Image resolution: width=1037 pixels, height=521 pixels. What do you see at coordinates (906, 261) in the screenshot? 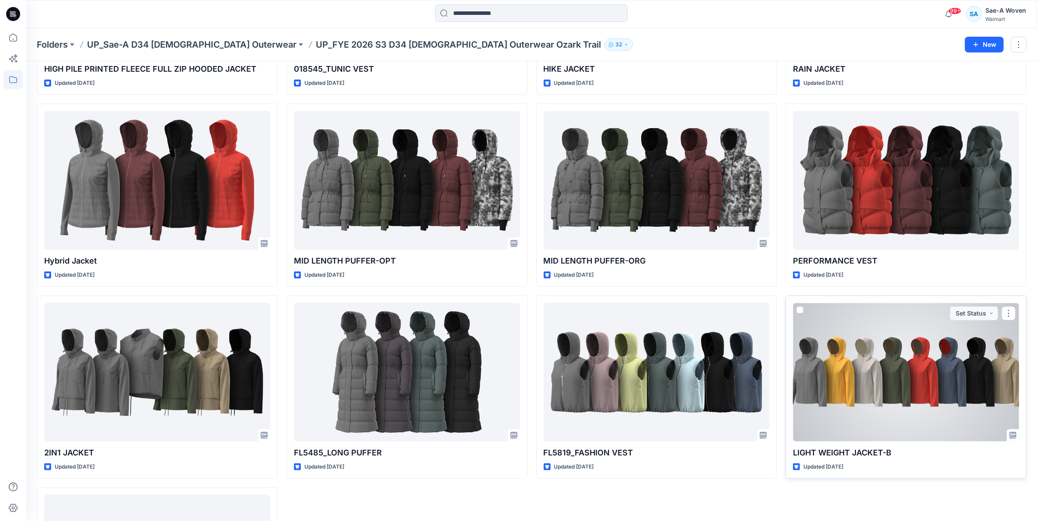
I see `p: PERFORMANCE VEST` at bounding box center [906, 261].